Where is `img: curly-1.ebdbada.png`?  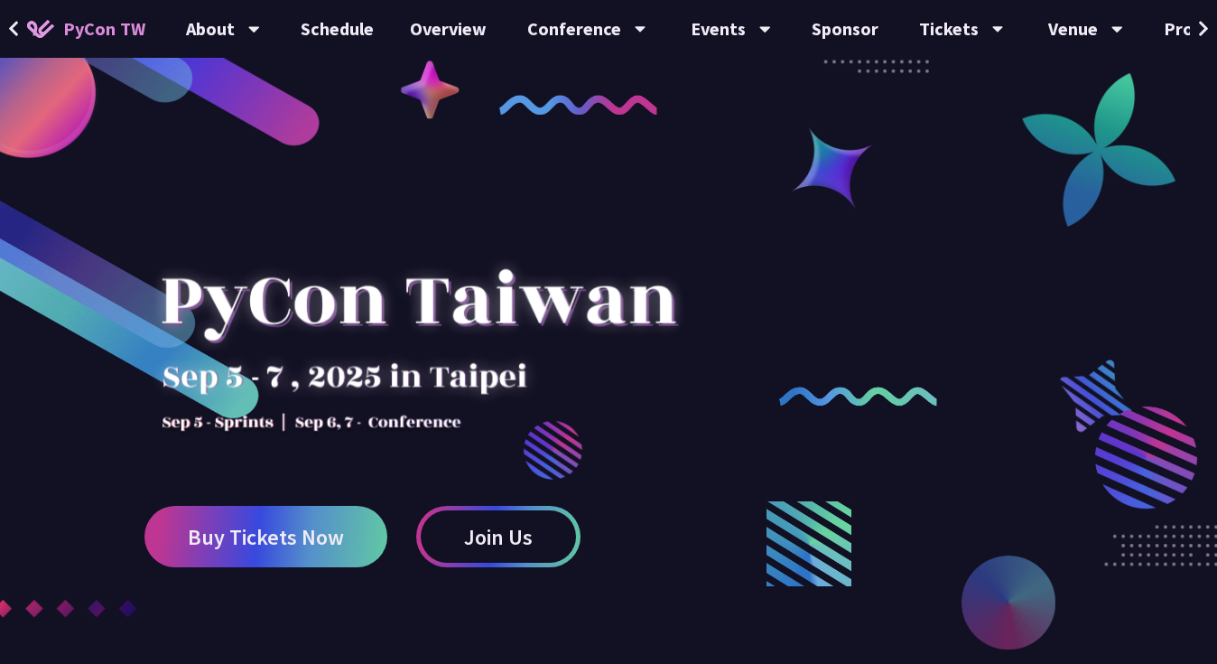 img: curly-1.ebdbada.png is located at coordinates (578, 105).